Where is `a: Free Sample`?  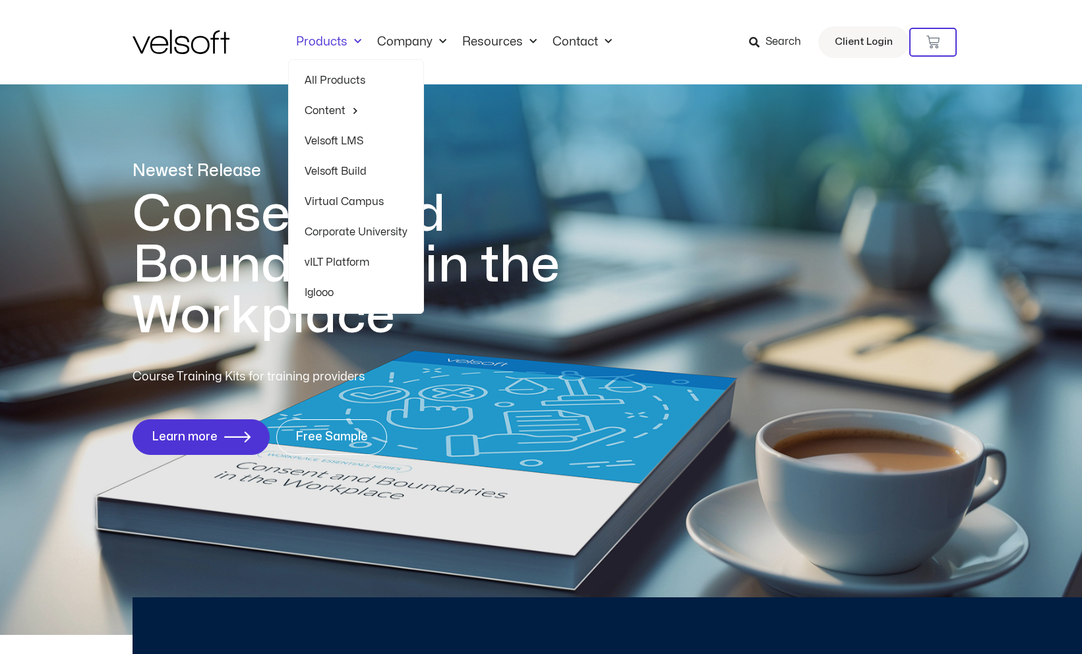 a: Free Sample is located at coordinates (332, 437).